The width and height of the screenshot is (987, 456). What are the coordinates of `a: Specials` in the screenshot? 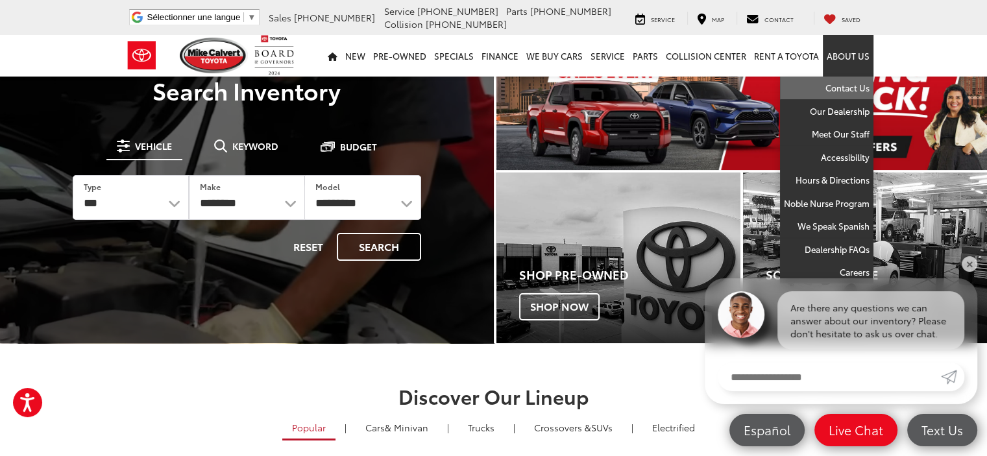 It's located at (453, 56).